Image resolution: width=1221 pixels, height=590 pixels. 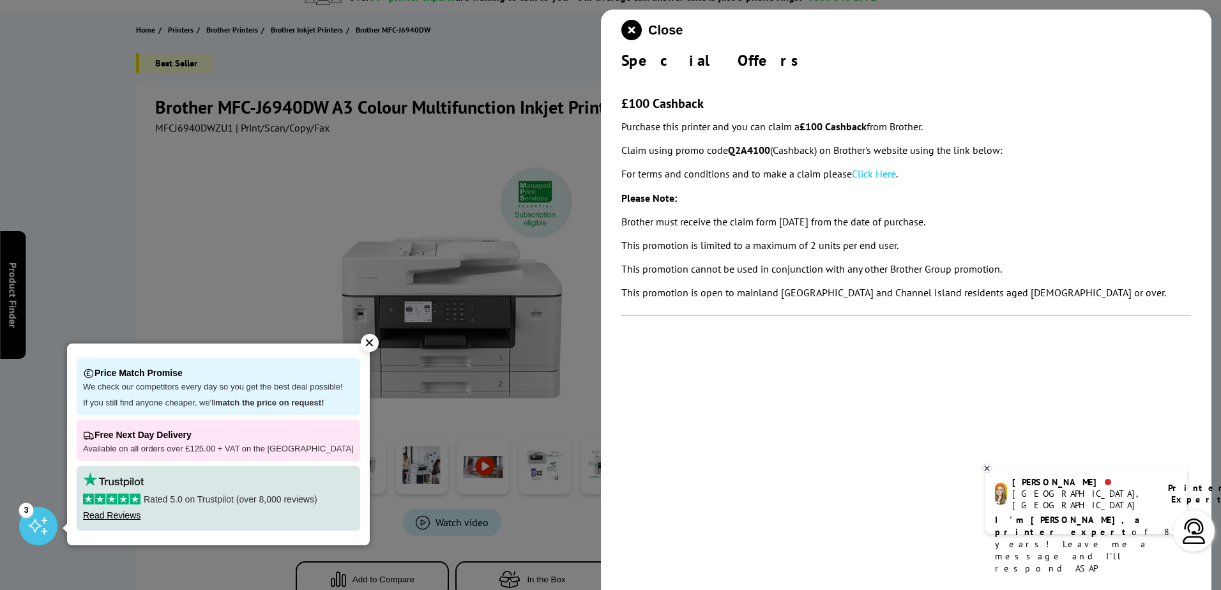 What do you see at coordinates (749, 150) in the screenshot?
I see `strong: Q2A4100` at bounding box center [749, 150].